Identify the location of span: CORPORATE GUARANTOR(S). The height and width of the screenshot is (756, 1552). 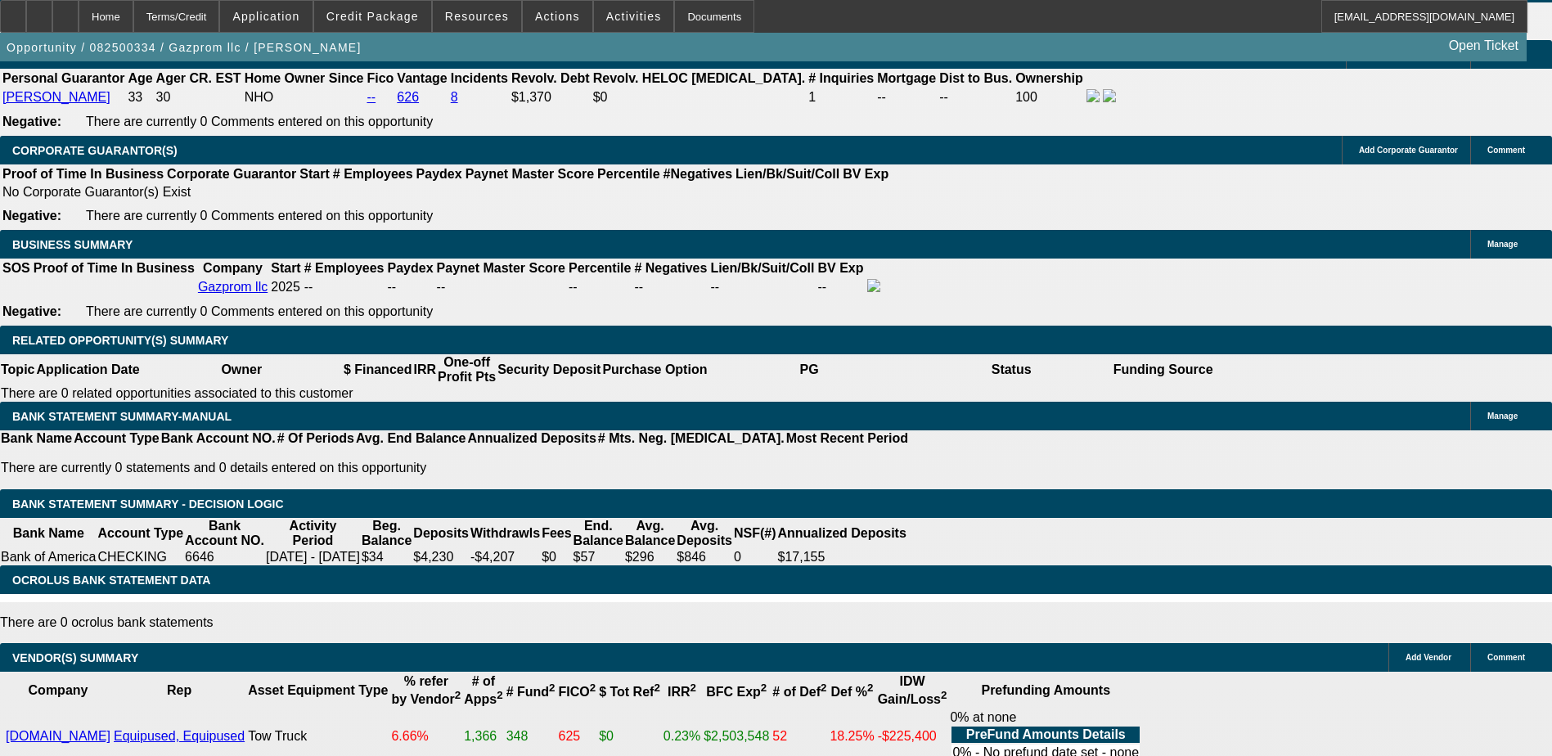
(95, 151).